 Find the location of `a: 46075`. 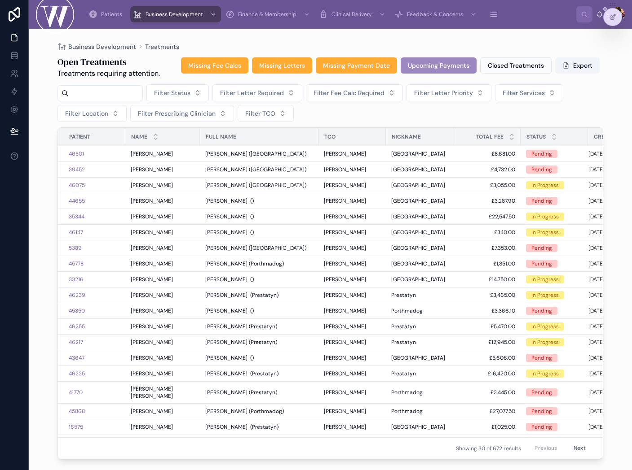

a: 46075 is located at coordinates (94, 185).